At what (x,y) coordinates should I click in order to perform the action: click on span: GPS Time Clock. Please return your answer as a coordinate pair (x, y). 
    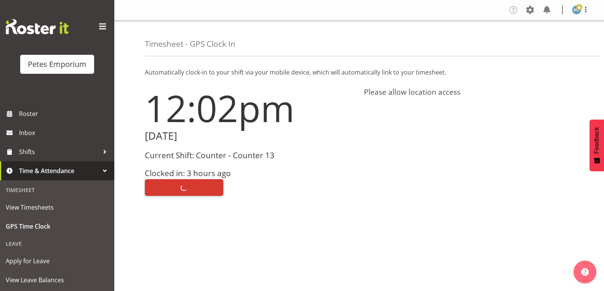
    Looking at the image, I should click on (57, 227).